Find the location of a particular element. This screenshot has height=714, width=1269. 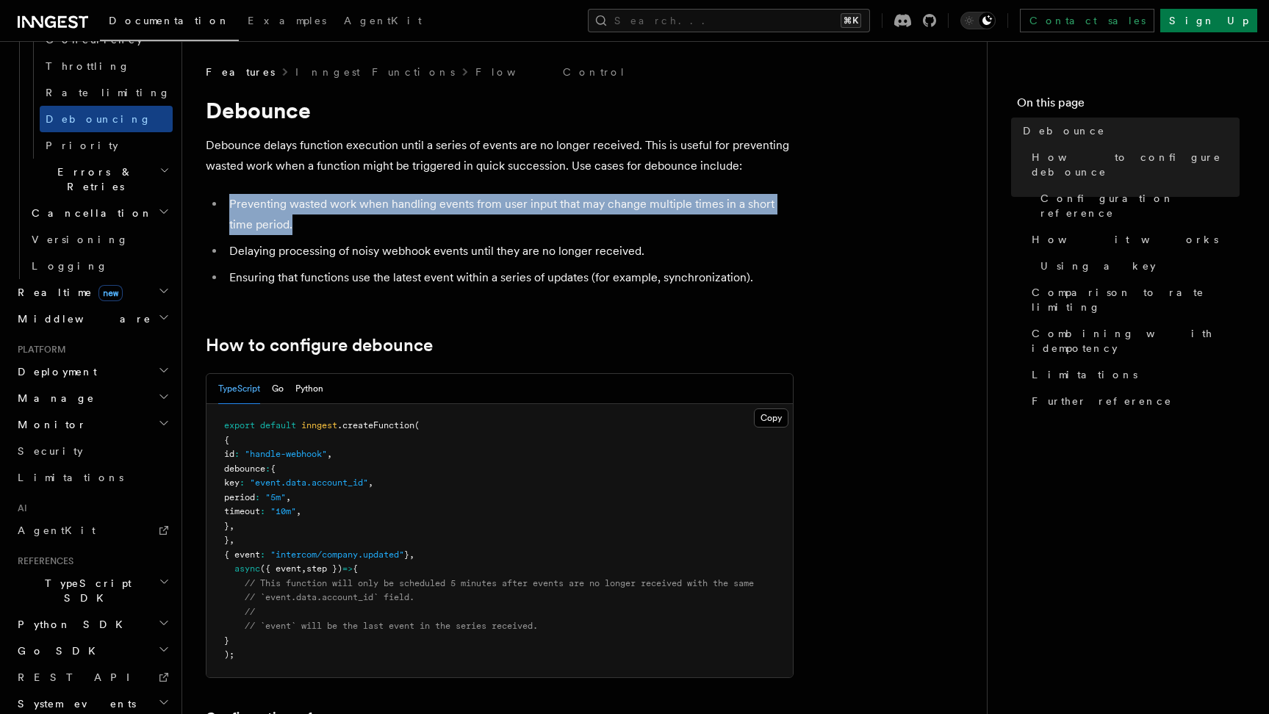

button: Deployment is located at coordinates (92, 372).